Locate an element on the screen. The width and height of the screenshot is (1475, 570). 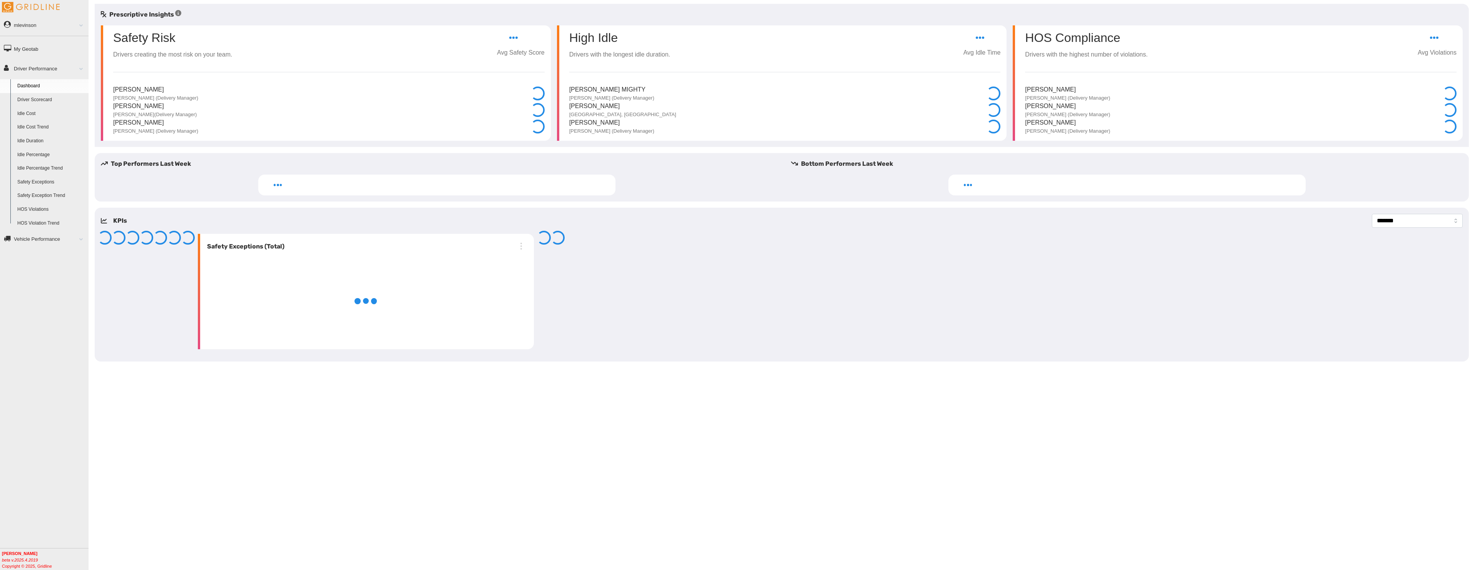
a: Idle Cost is located at coordinates (51, 114).